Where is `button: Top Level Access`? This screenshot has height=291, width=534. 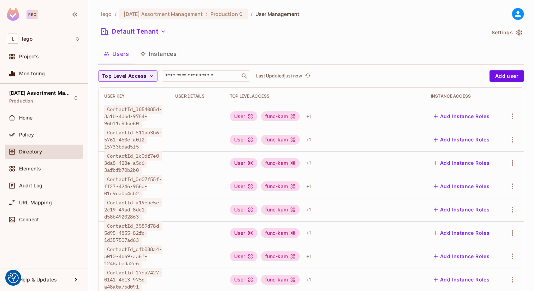 button: Top Level Access is located at coordinates (128, 76).